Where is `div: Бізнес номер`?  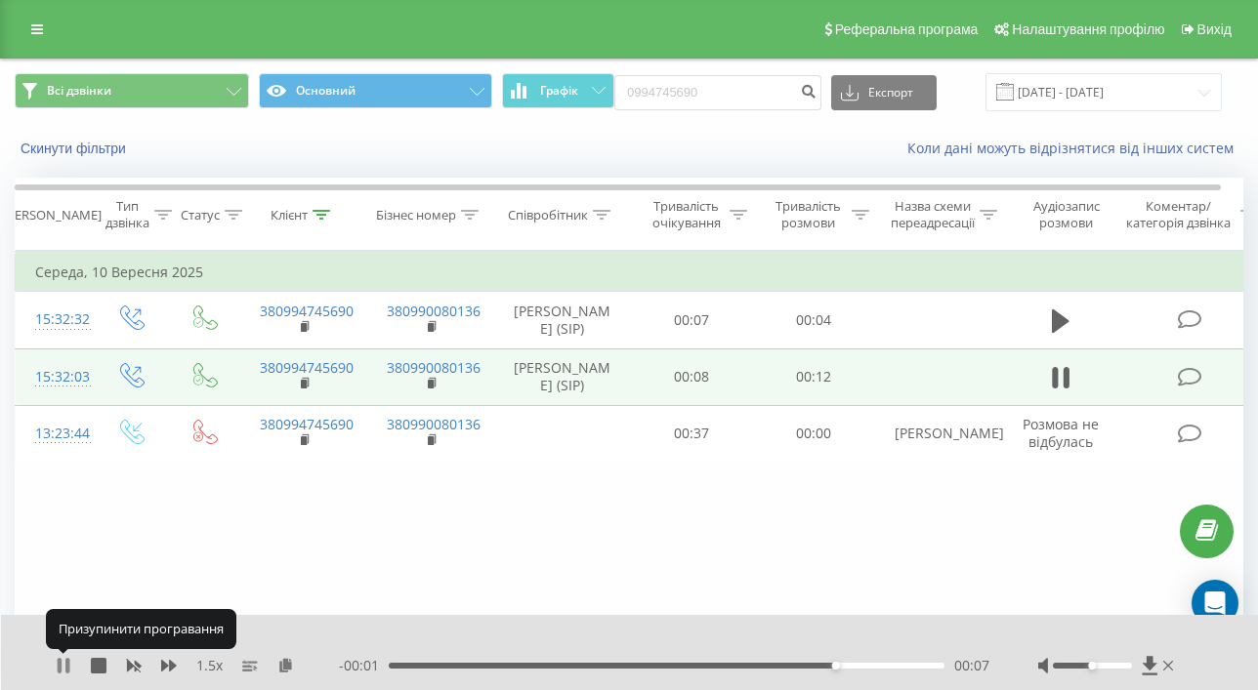
div: Бізнес номер is located at coordinates (416, 215).